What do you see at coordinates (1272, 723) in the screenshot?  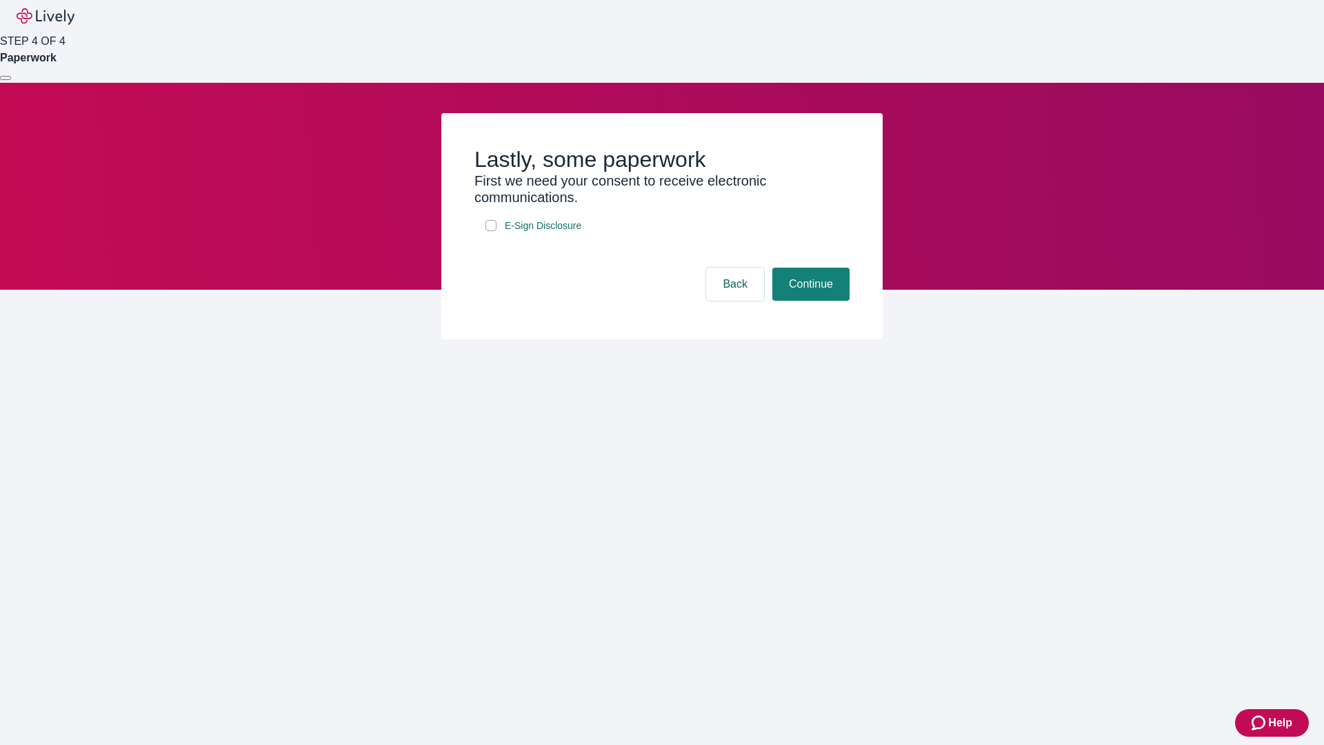 I see `button: Zendesk support iconHelp` at bounding box center [1272, 723].